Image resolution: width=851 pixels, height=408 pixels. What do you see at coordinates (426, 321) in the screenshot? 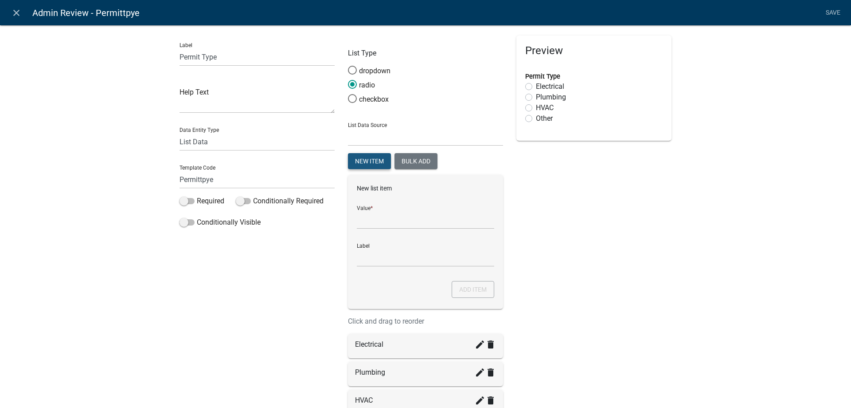
I see `p: Click and drag to reorder` at bounding box center [426, 321].